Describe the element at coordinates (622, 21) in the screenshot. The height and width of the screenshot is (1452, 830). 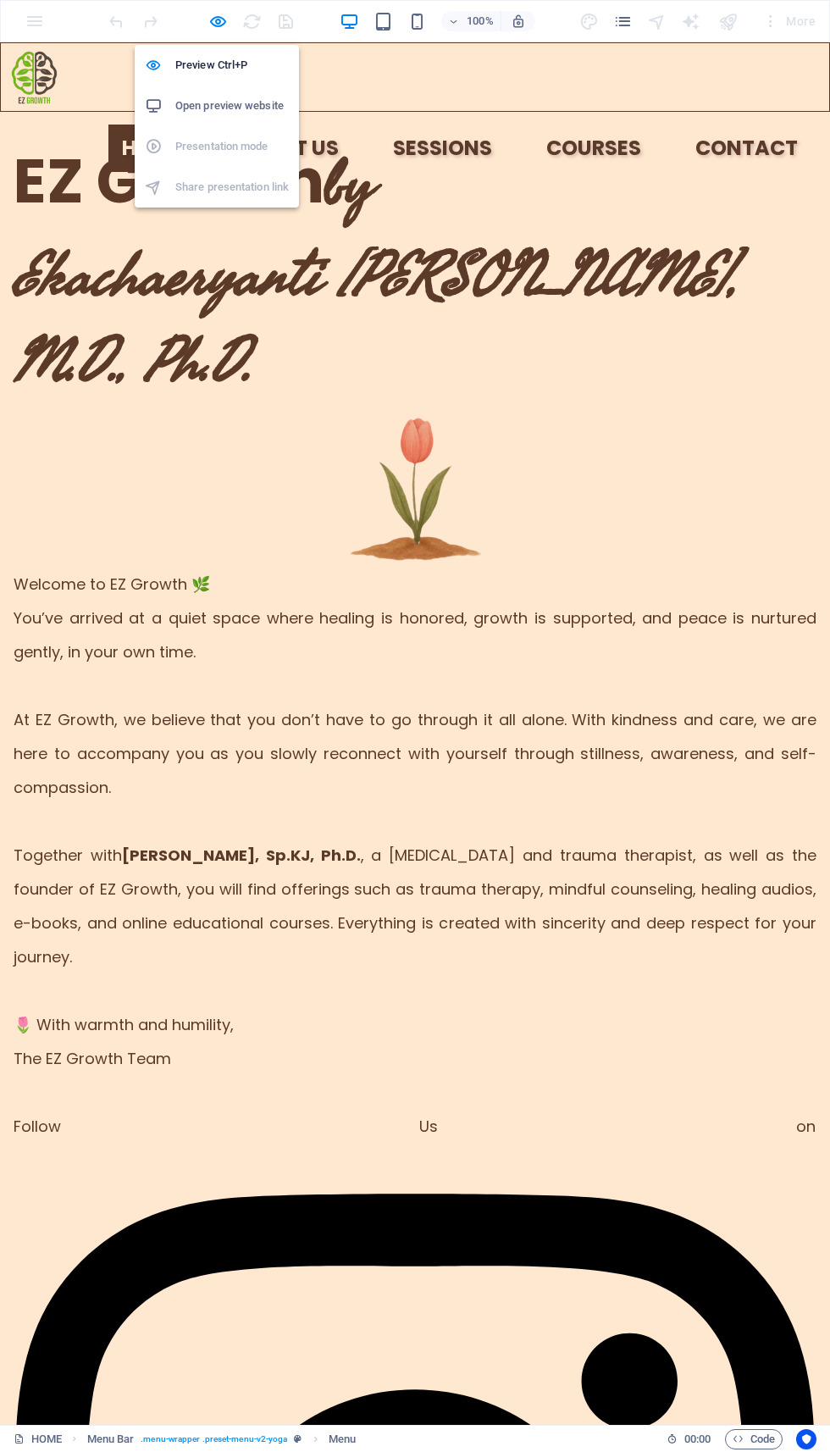
I see `i: Pages (Ctrl+Alt+S)` at that location.